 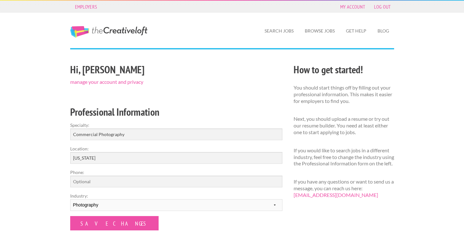 I want to click on p: Next, you should upload a resume or try out our resume builder. You need at least either one to s..., so click(x=344, y=126).